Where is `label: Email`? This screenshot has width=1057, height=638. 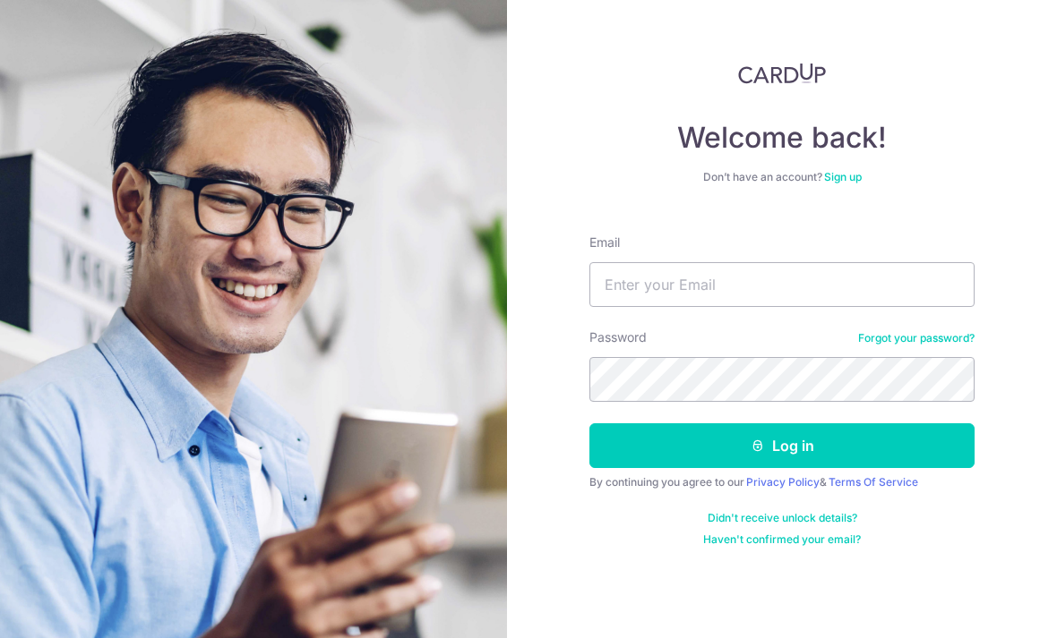 label: Email is located at coordinates (604, 243).